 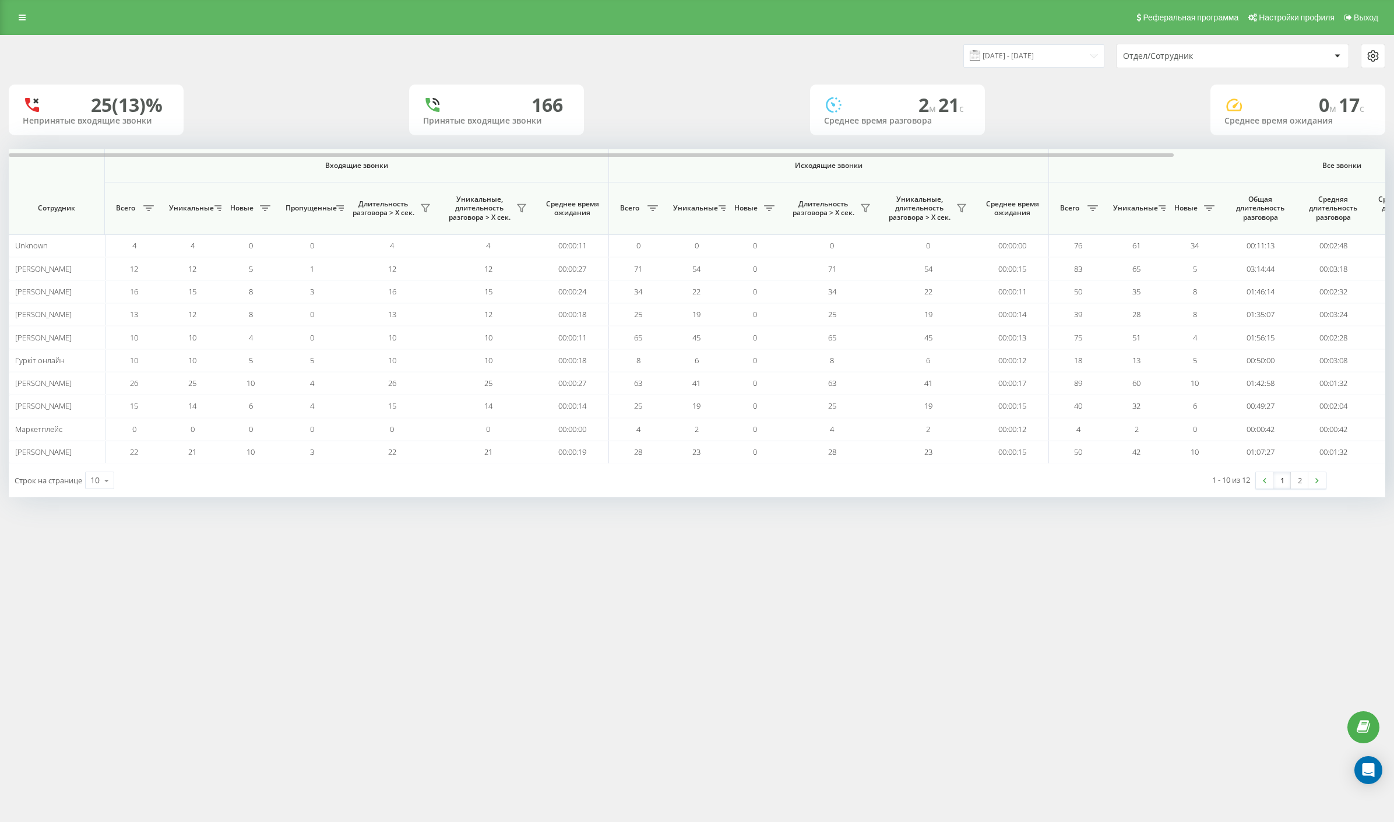 What do you see at coordinates (823, 208) in the screenshot?
I see `span: Длительность разговора > Х сек.` at bounding box center [823, 208].